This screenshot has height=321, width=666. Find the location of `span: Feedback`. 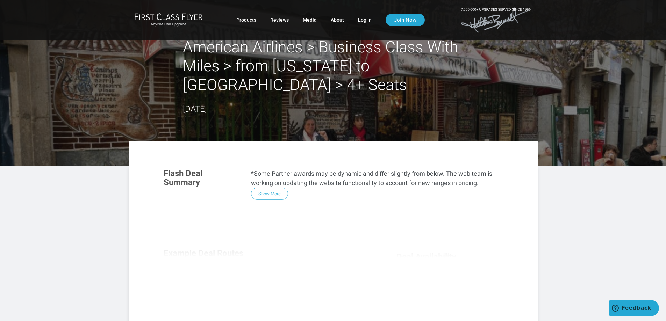

span: Feedback is located at coordinates (27, 8).